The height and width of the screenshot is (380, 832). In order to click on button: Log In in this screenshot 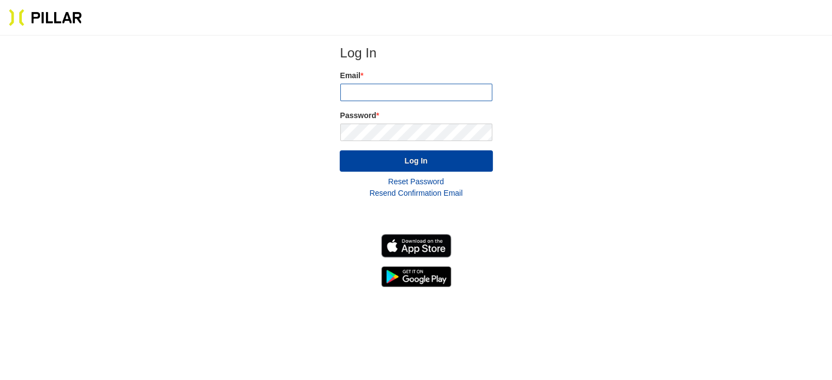, I will do `click(416, 161)`.